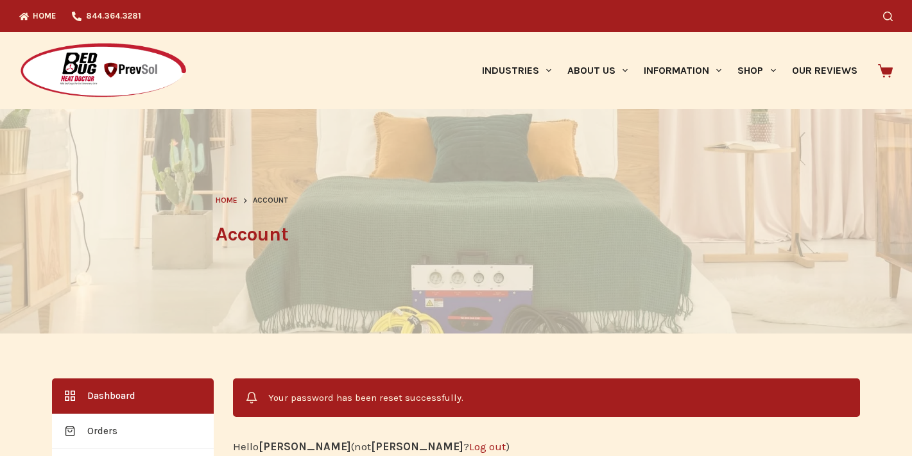 The width and height of the screenshot is (912, 456). I want to click on p: Hello (not ? ), so click(546, 447).